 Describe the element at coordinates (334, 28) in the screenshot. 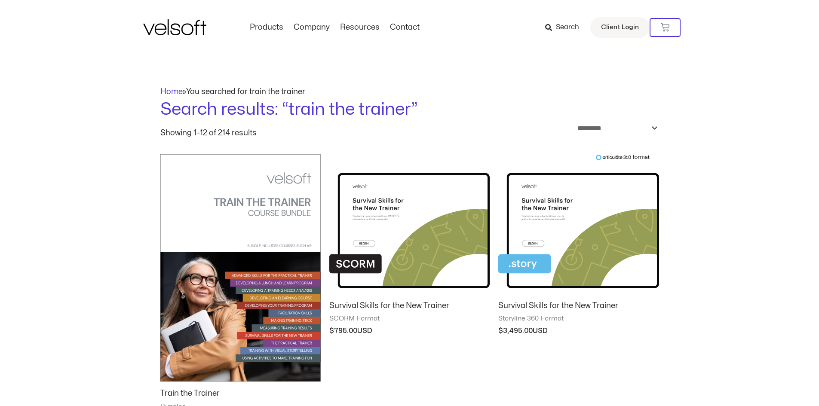

I see `nav: Menu` at that location.